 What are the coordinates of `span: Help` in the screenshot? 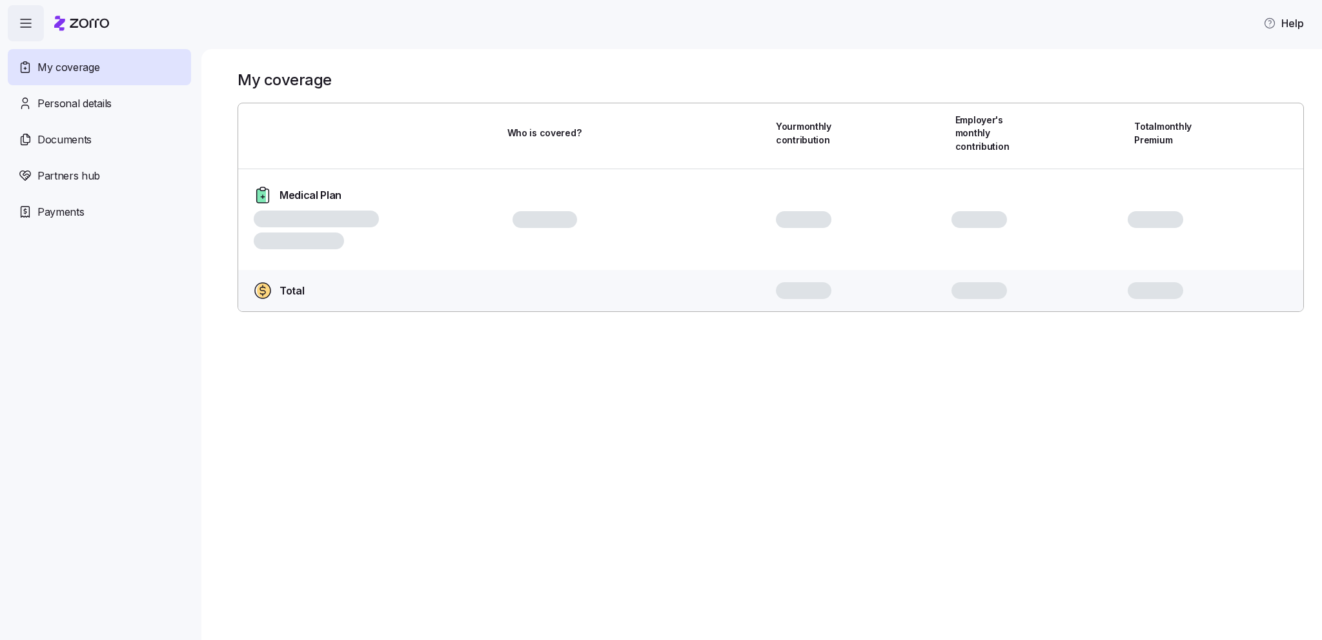 It's located at (1284, 23).